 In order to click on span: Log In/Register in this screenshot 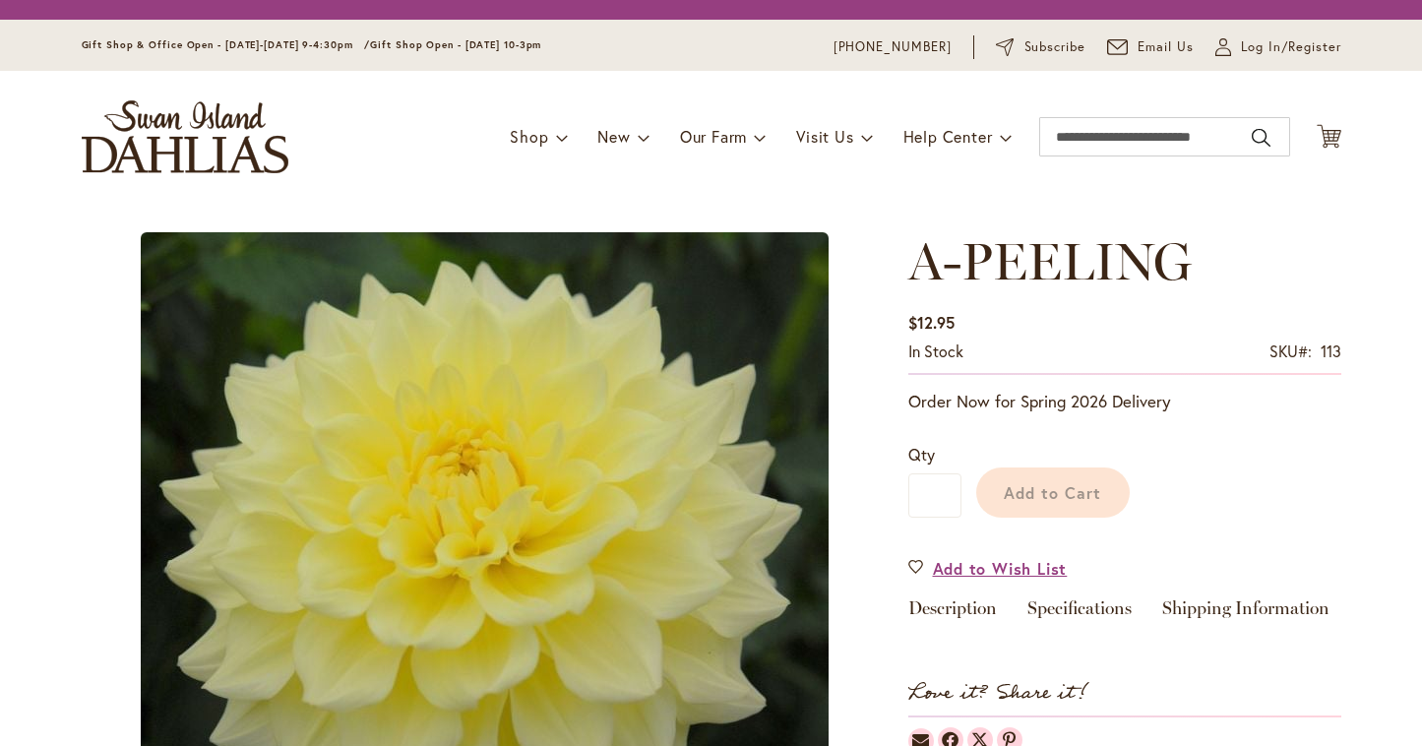, I will do `click(1291, 47)`.